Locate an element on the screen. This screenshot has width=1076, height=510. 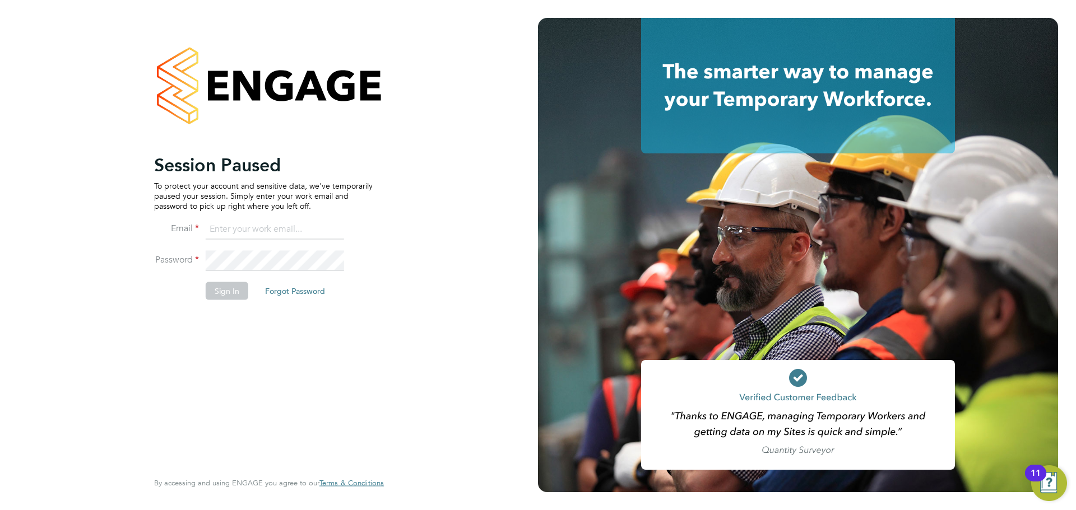
label: Email is located at coordinates (177, 228).